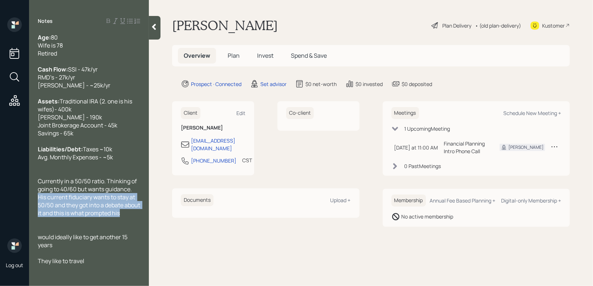 The width and height of the screenshot is (593, 286). What do you see at coordinates (553, 25) in the screenshot?
I see `div: Kustomer` at bounding box center [553, 25].